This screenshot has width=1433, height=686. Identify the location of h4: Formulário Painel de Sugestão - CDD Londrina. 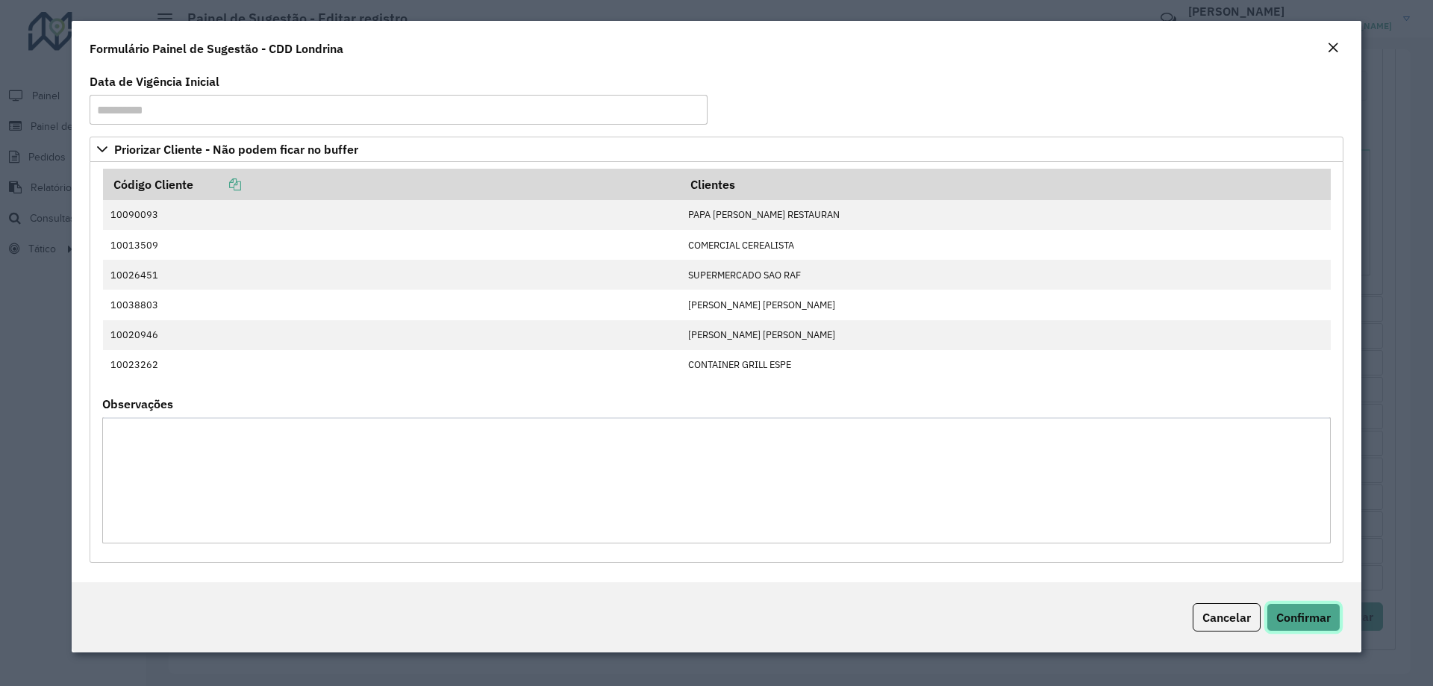
(217, 49).